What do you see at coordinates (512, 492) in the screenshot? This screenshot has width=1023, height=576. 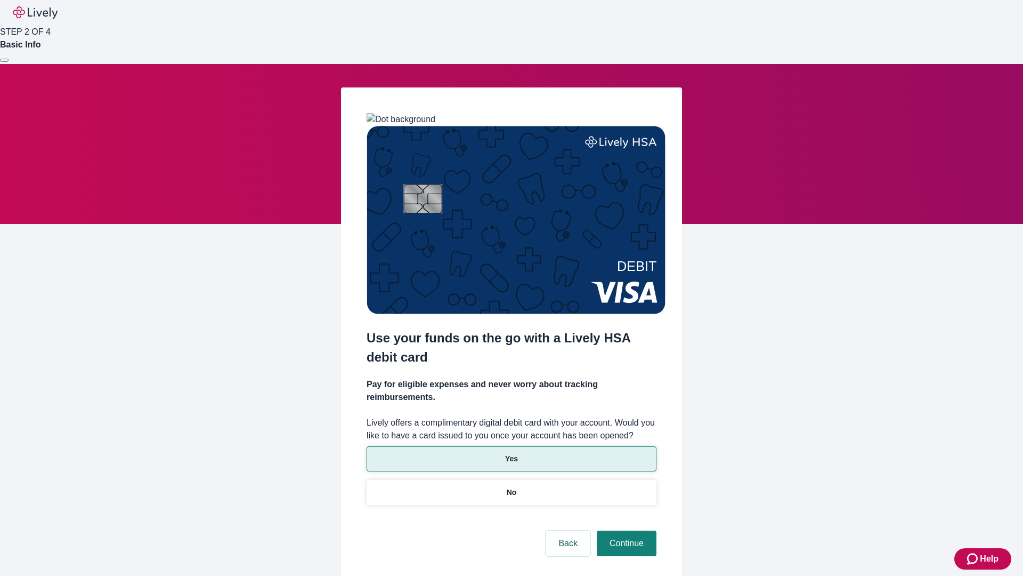 I see `p: No` at bounding box center [512, 492].